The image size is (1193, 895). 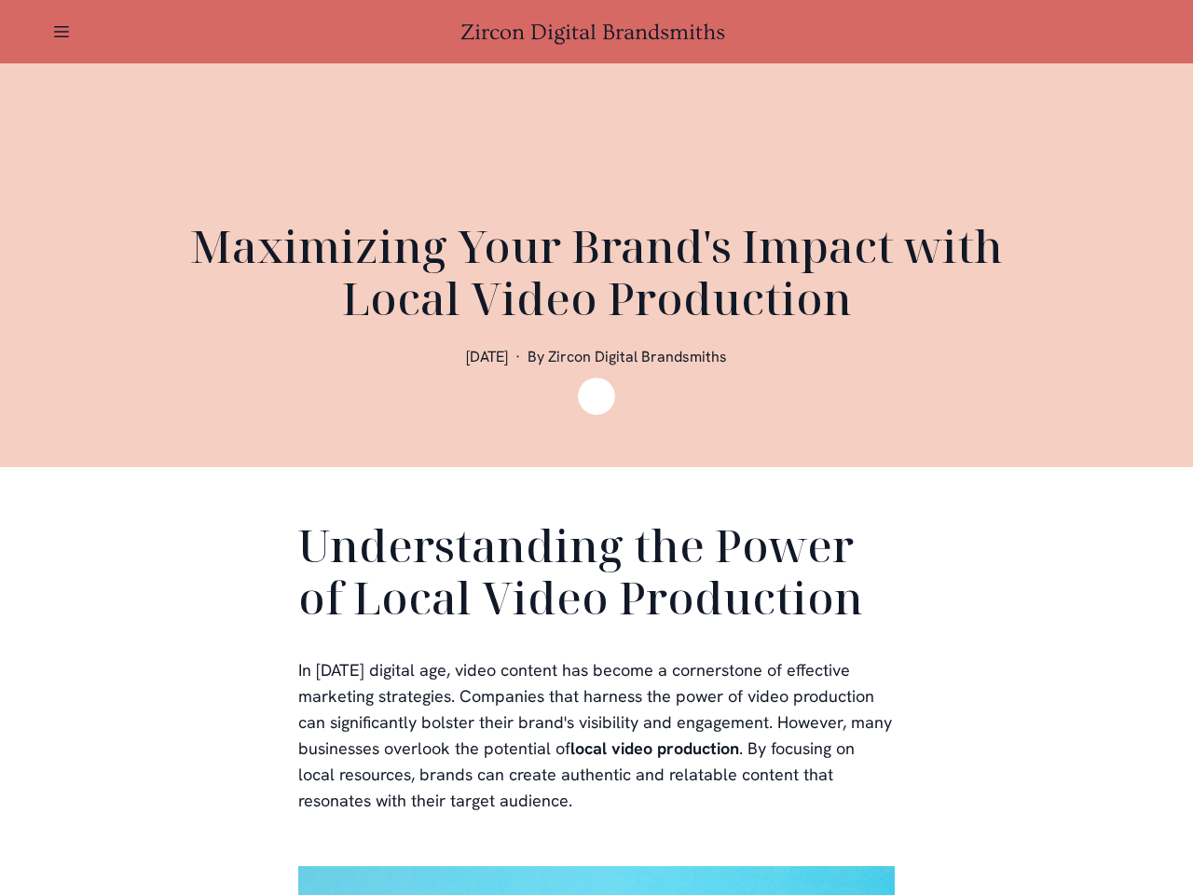 I want to click on h2: Understanding the Power of Local Video Production, so click(x=597, y=575).